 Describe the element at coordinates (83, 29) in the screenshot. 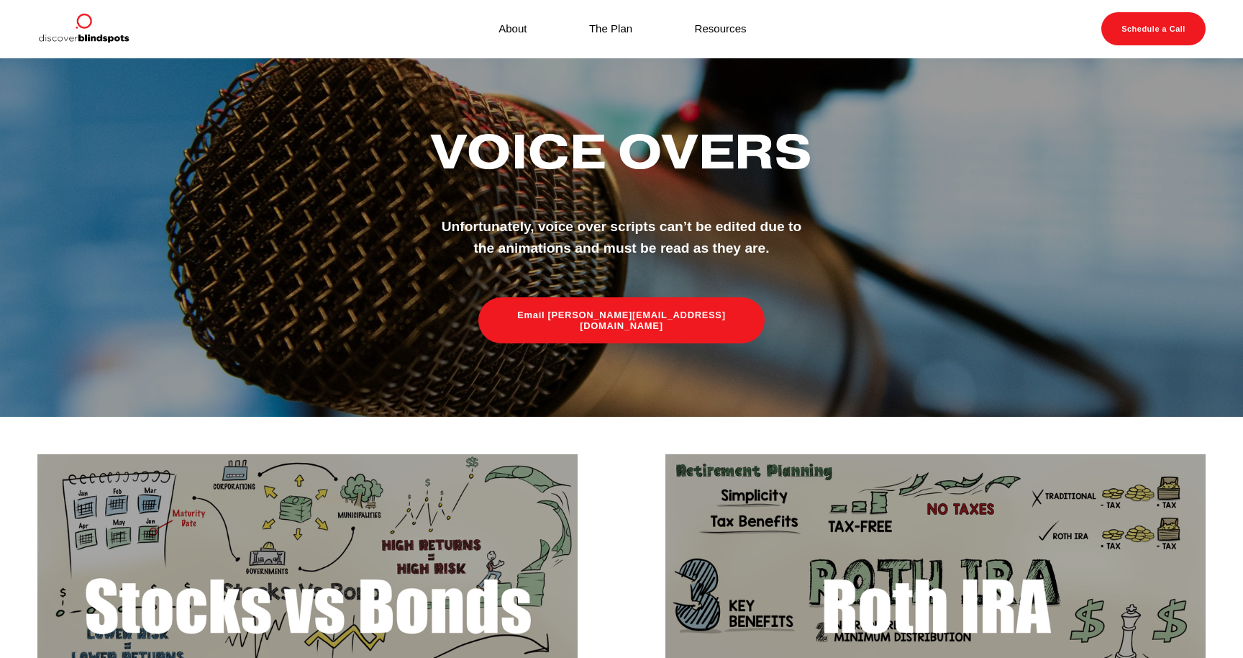

I see `a: Discover Blind Spots` at that location.